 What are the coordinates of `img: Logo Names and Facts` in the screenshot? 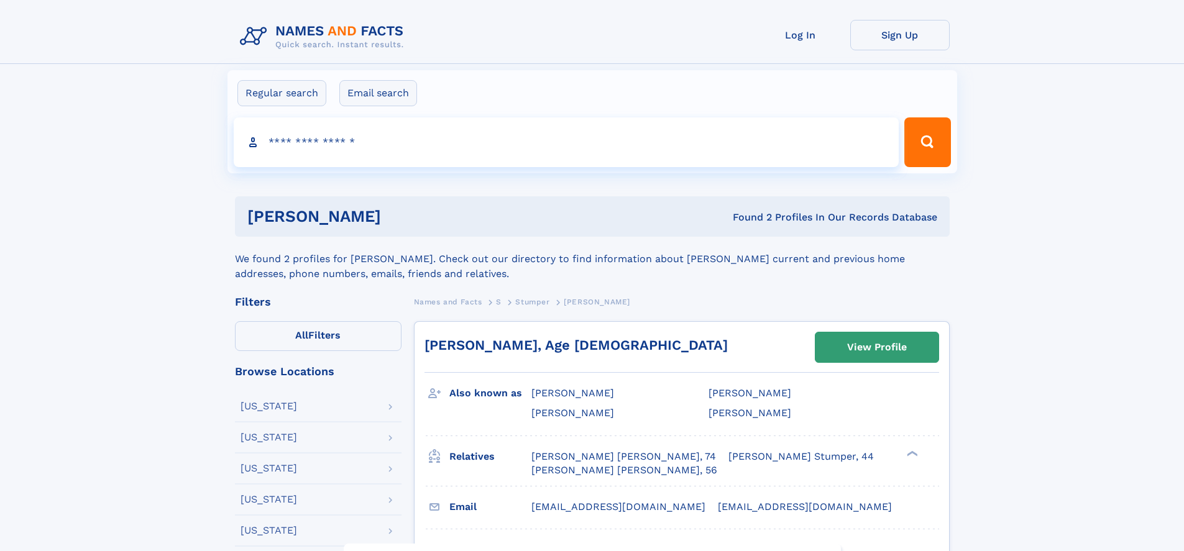 It's located at (324, 37).